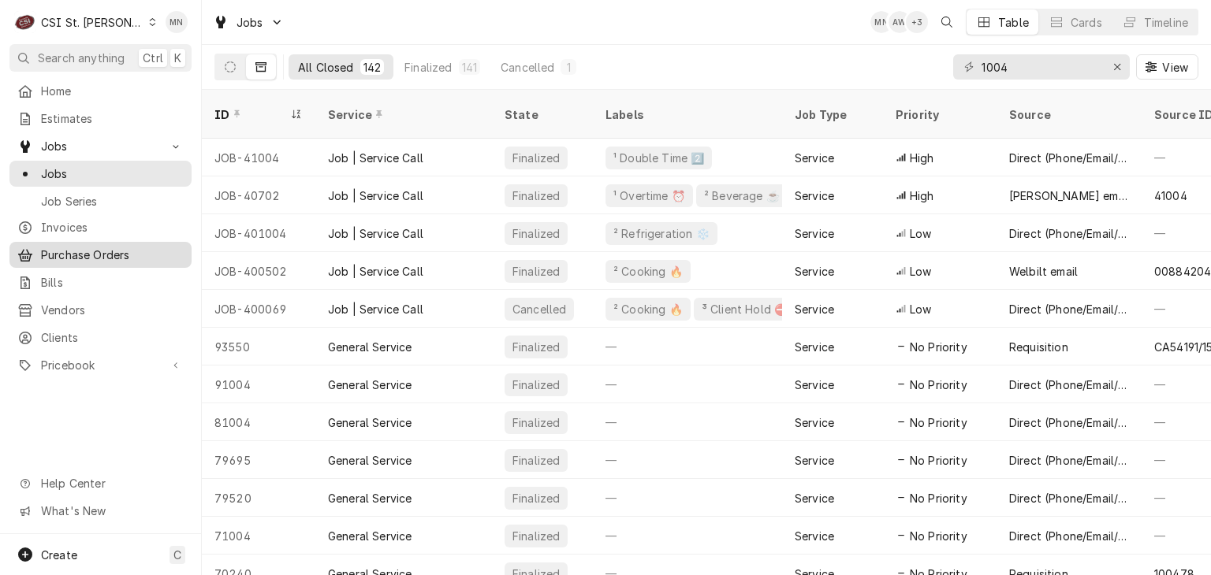 The height and width of the screenshot is (575, 1211). Describe the element at coordinates (658, 158) in the screenshot. I see `div: ¹ Double Time 2️⃣` at that location.